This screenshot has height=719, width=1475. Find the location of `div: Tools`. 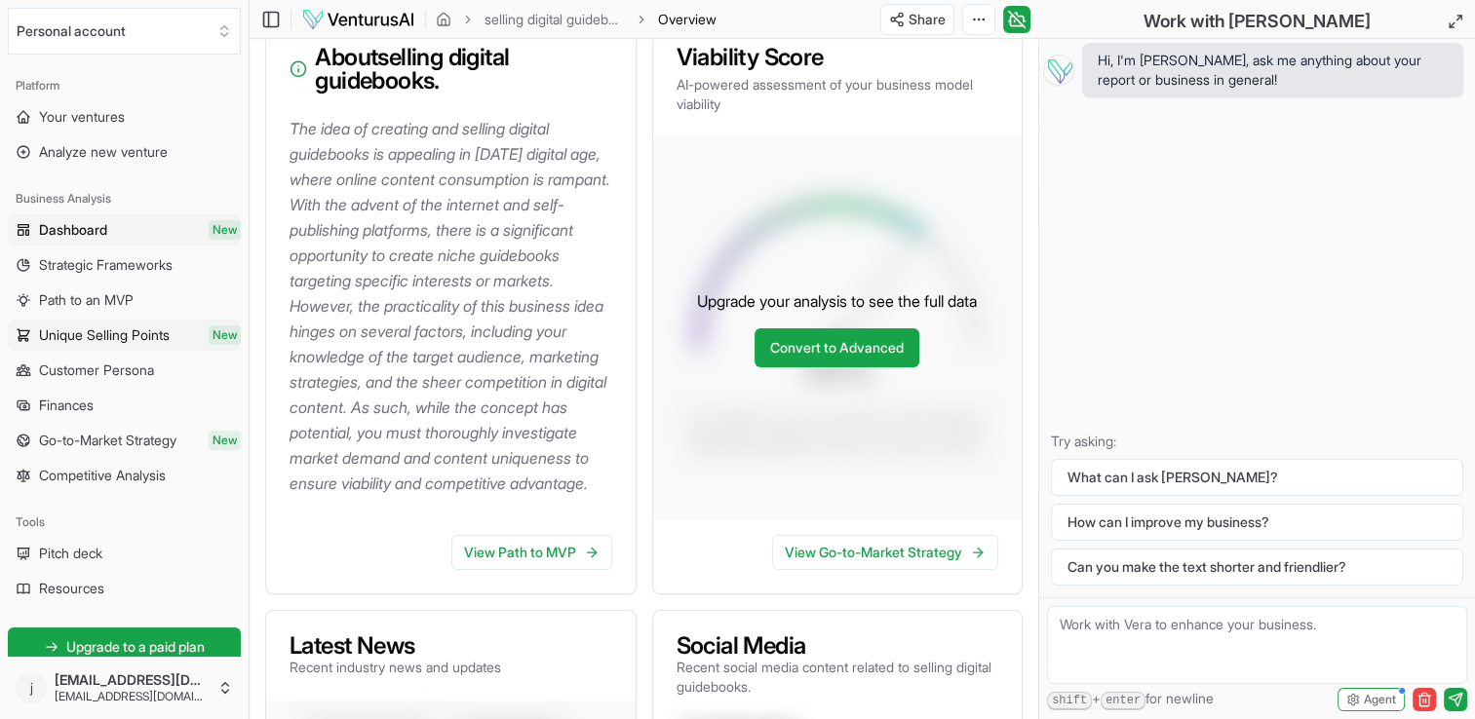

div: Tools is located at coordinates (124, 523).